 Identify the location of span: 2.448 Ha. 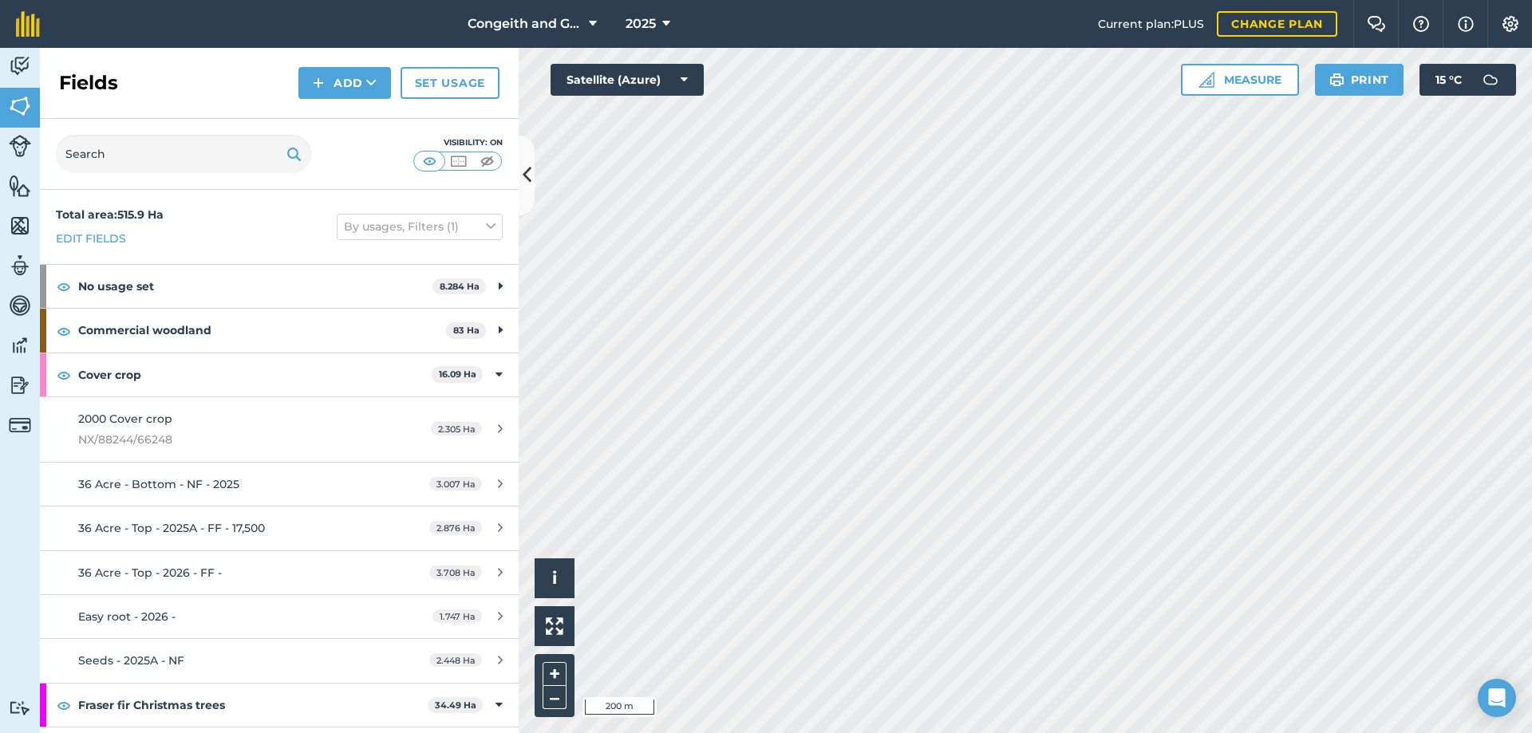
(455, 660).